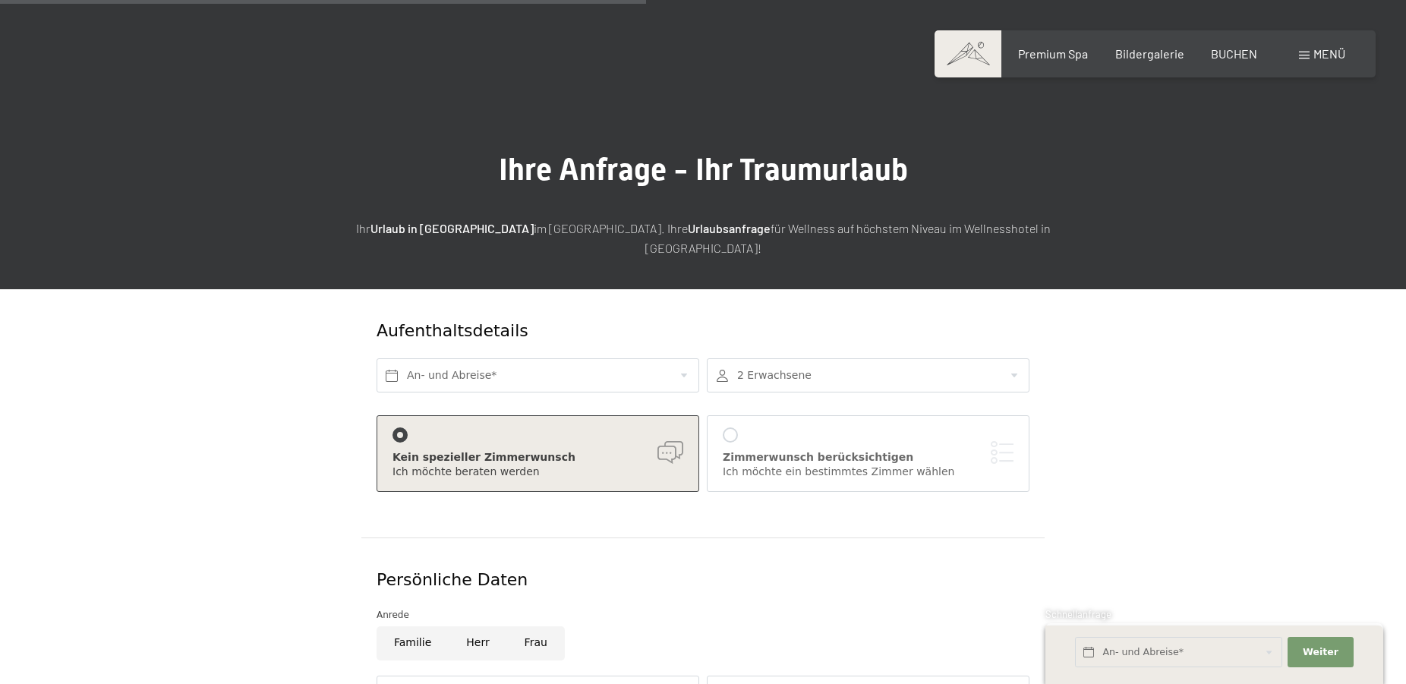 The height and width of the screenshot is (684, 1406). Describe the element at coordinates (537, 458) in the screenshot. I see `div: Kein spezieller Zimmerwunsch` at that location.